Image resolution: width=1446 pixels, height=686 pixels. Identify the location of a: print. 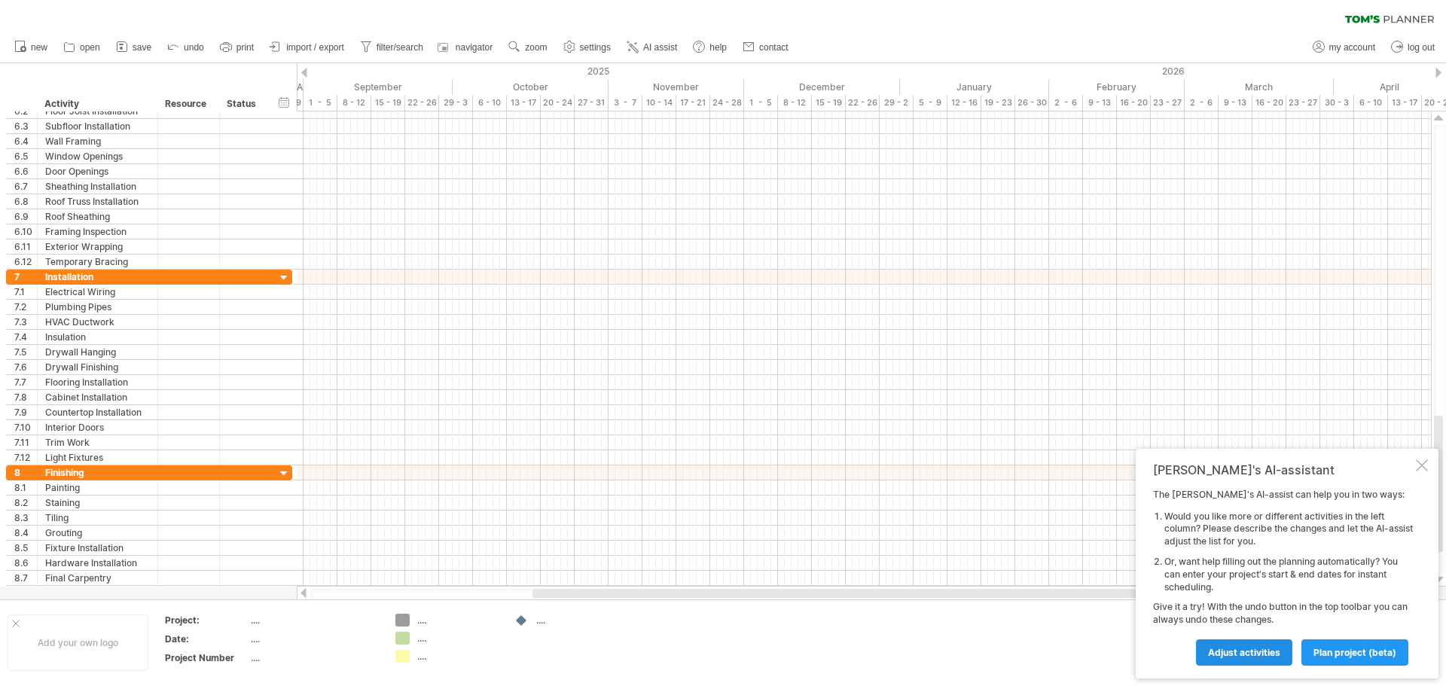
(237, 47).